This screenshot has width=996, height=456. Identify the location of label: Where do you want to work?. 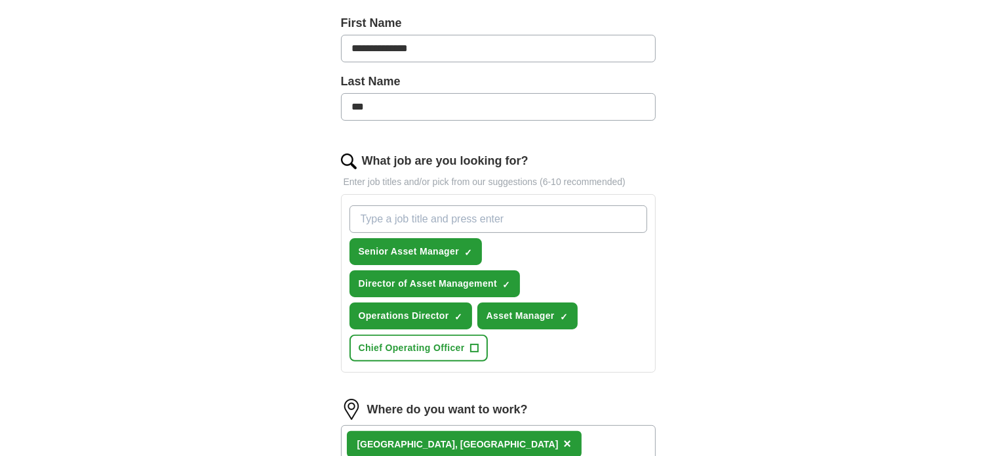
(447, 409).